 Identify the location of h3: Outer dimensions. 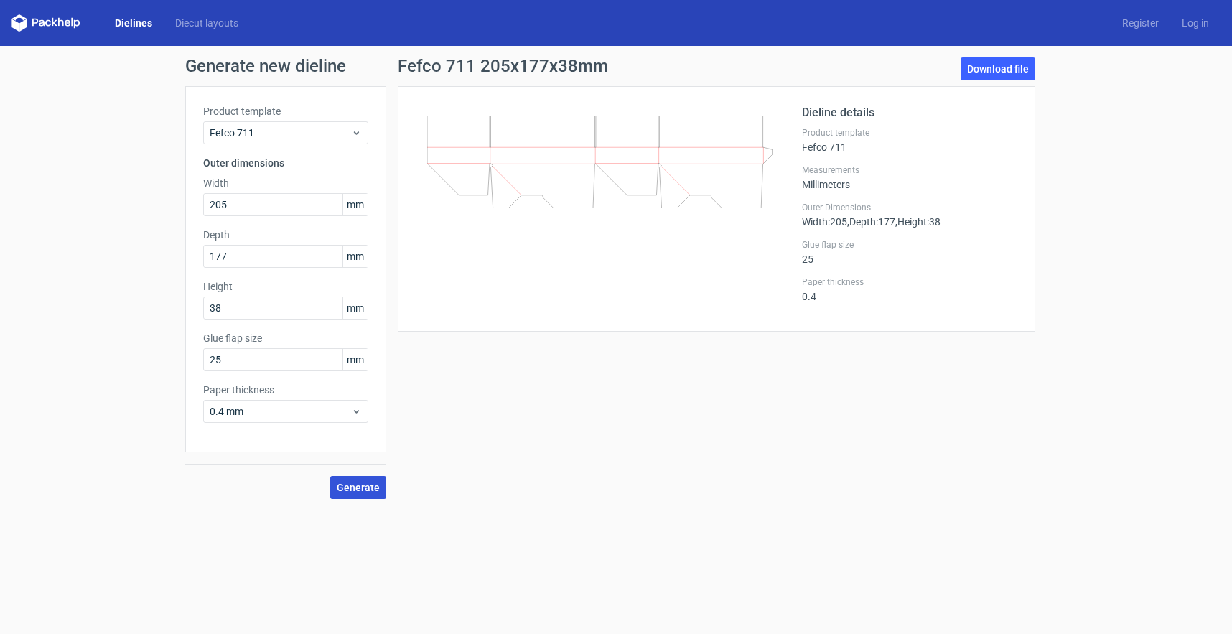
(286, 163).